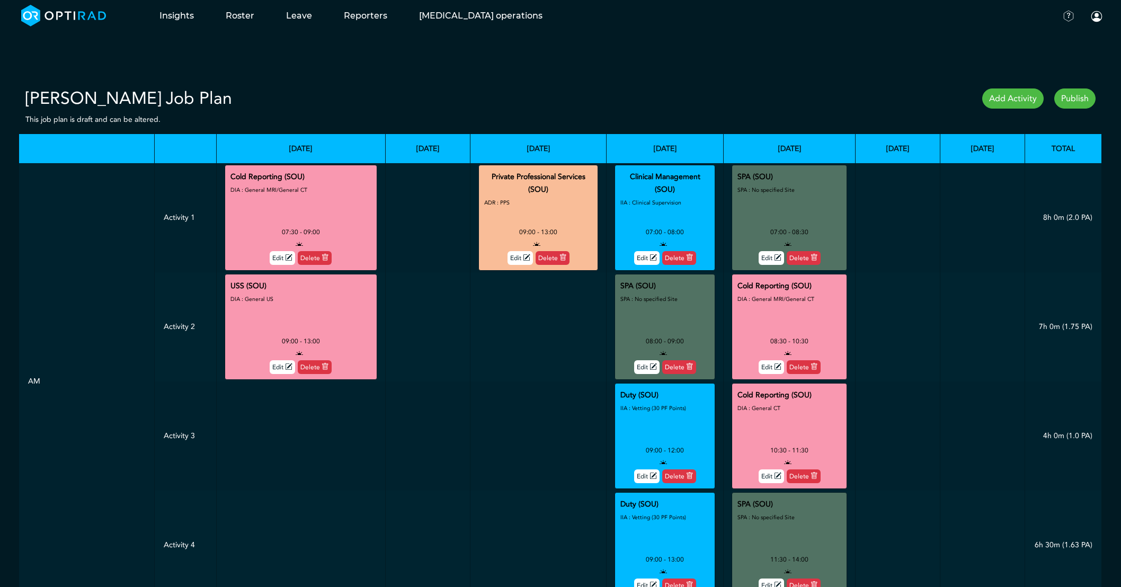  Describe the element at coordinates (1013, 99) in the screenshot. I see `a: Add Activity` at that location.